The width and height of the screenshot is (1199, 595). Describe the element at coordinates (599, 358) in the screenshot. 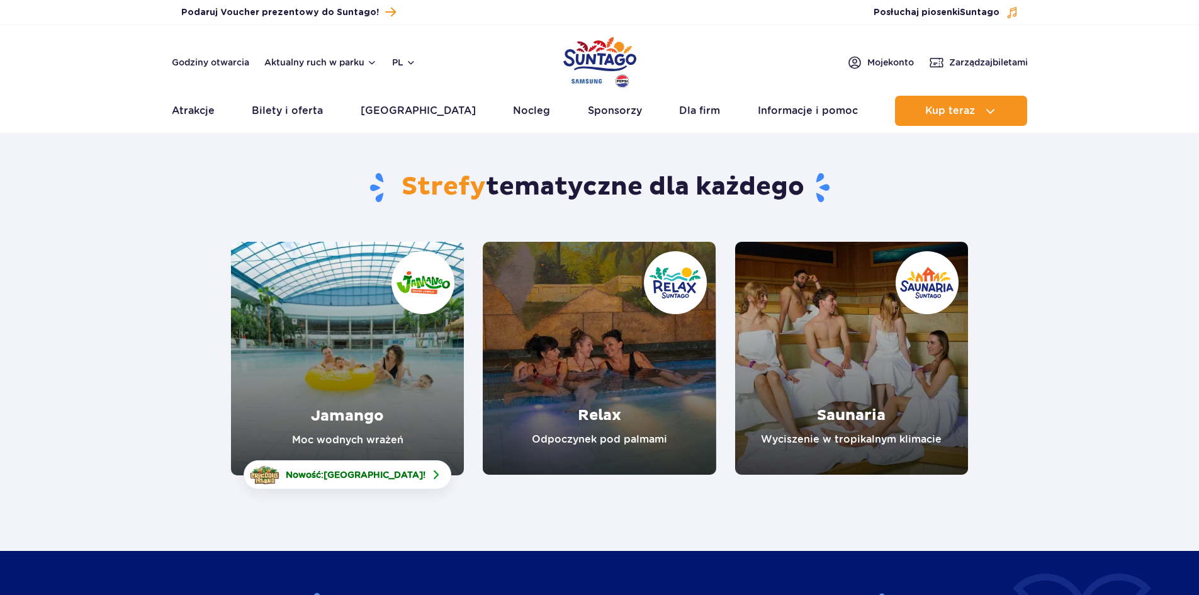

I see `a: Relax` at that location.